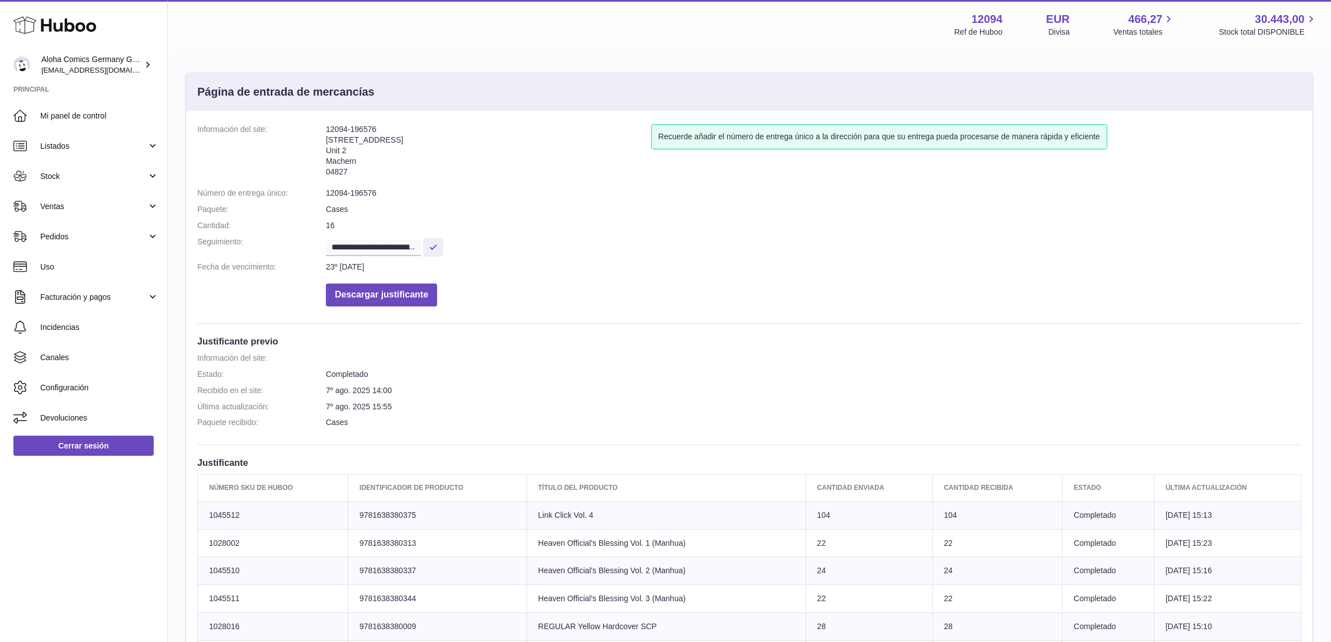 Image resolution: width=1331 pixels, height=642 pixels. I want to click on a: Cerrar sesión, so click(83, 446).